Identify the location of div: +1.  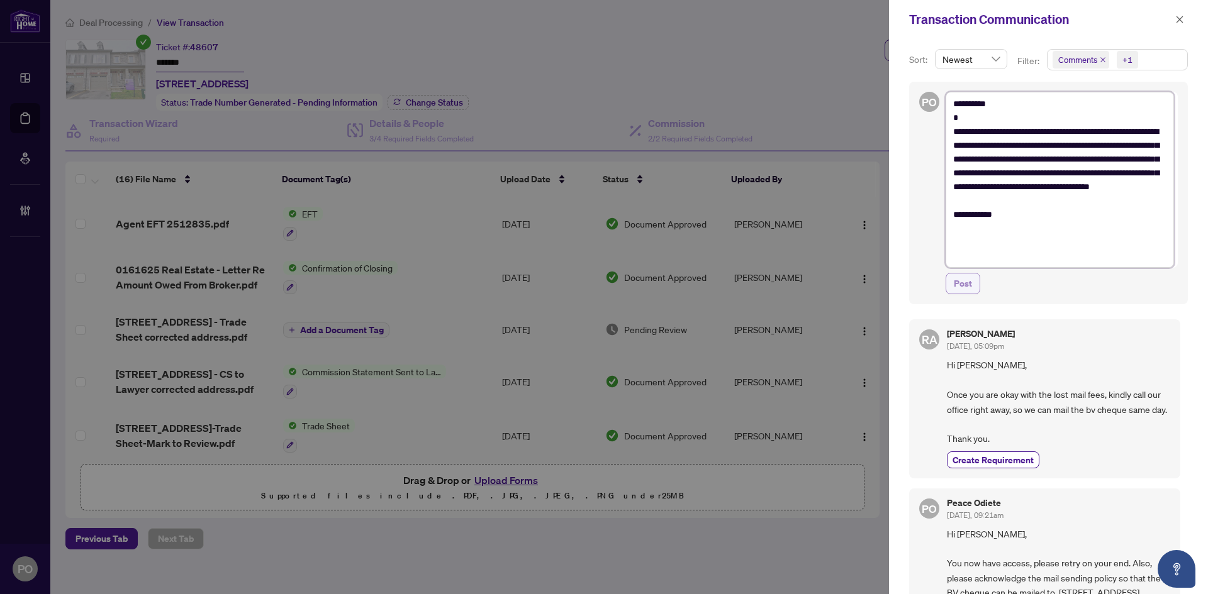
(1127, 60).